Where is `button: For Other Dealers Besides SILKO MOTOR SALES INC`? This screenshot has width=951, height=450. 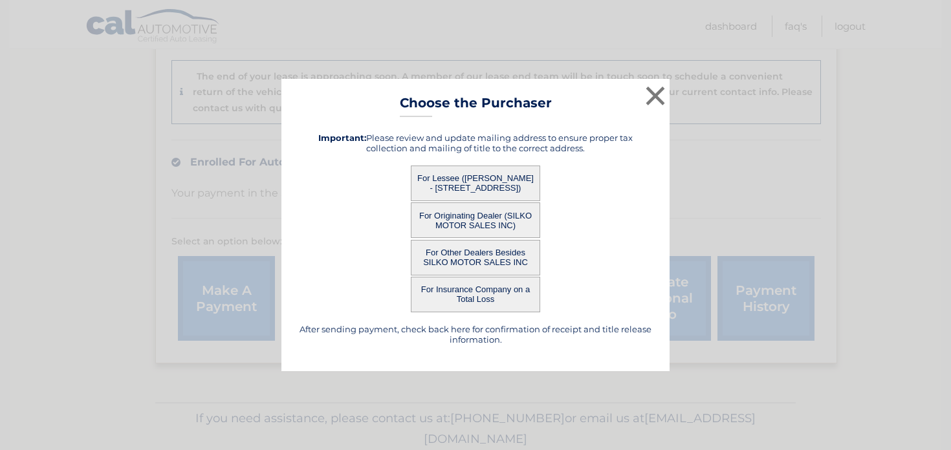
button: For Other Dealers Besides SILKO MOTOR SALES INC is located at coordinates (475, 257).